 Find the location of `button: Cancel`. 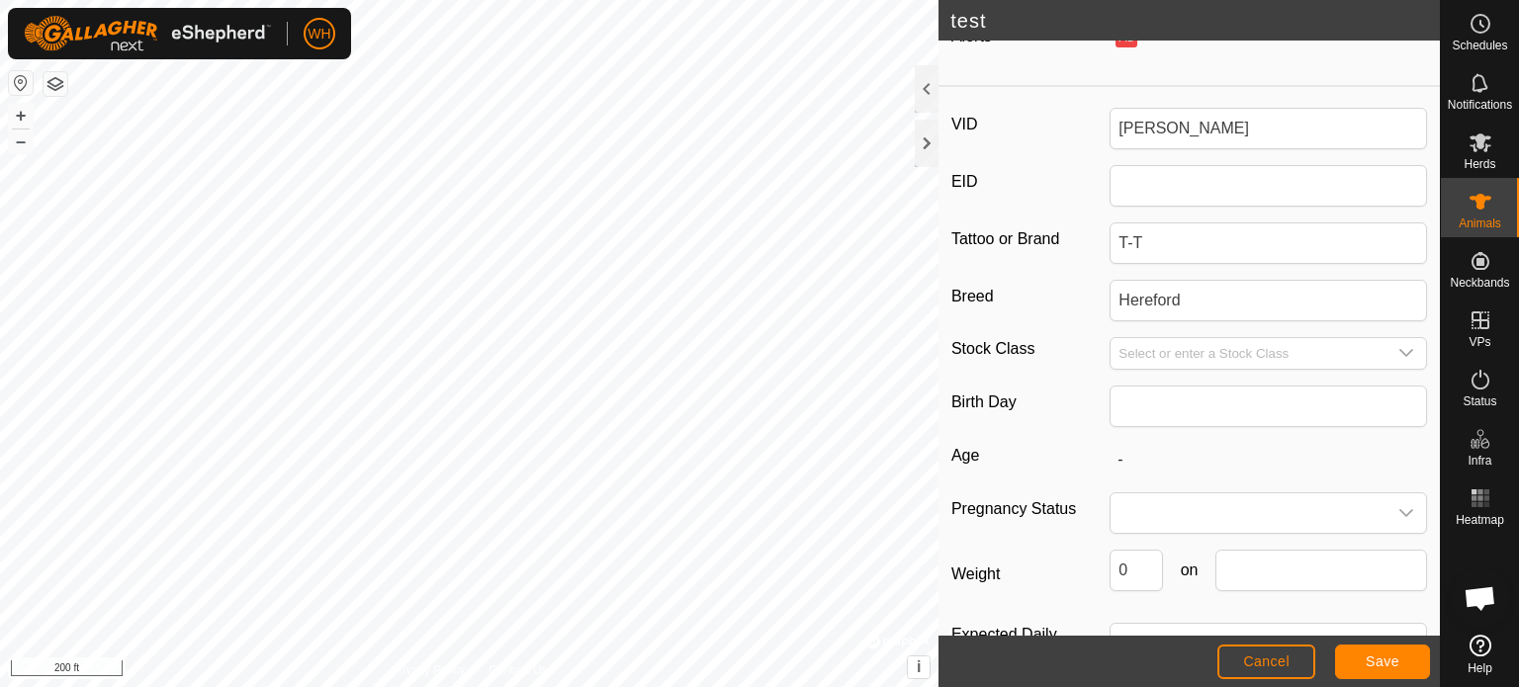

button: Cancel is located at coordinates (1266, 662).